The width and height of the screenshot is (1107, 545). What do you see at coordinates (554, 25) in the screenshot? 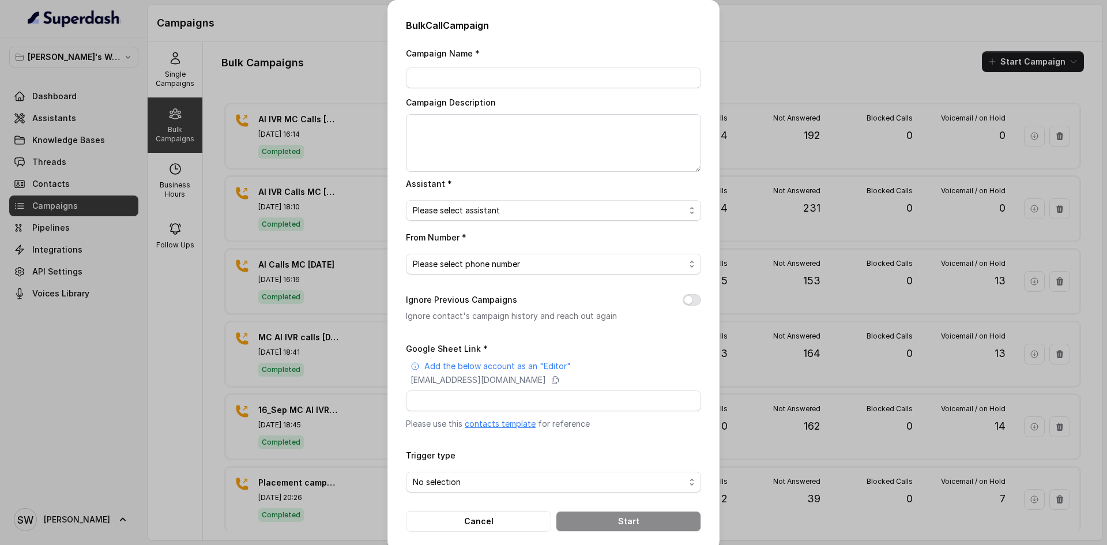
I see `h2: Bulk Call Campaign` at bounding box center [554, 25].